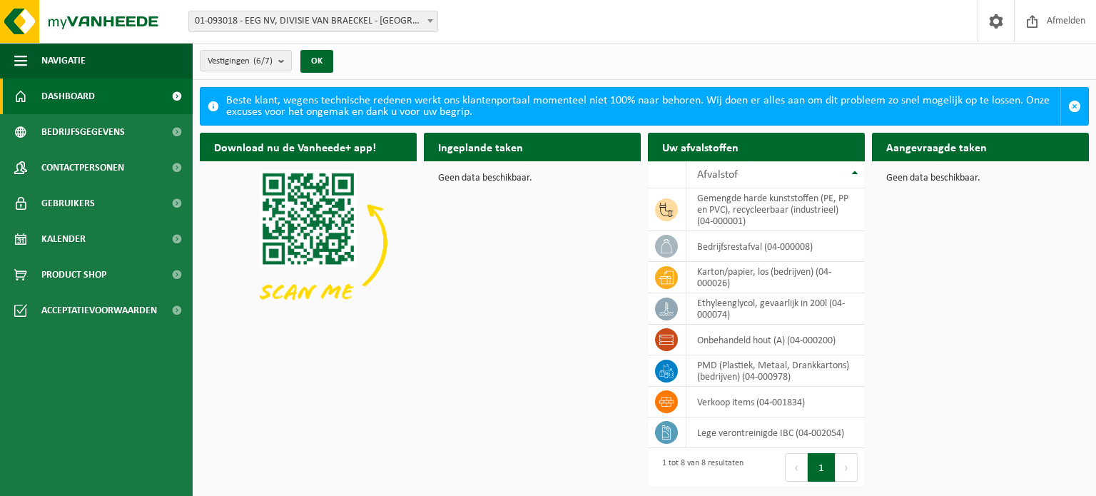 The height and width of the screenshot is (496, 1096). Describe the element at coordinates (73, 275) in the screenshot. I see `span: Product Shop` at that location.